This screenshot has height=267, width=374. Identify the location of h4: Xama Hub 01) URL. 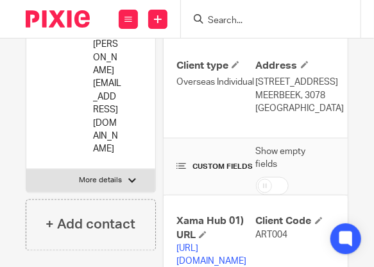
(216, 229).